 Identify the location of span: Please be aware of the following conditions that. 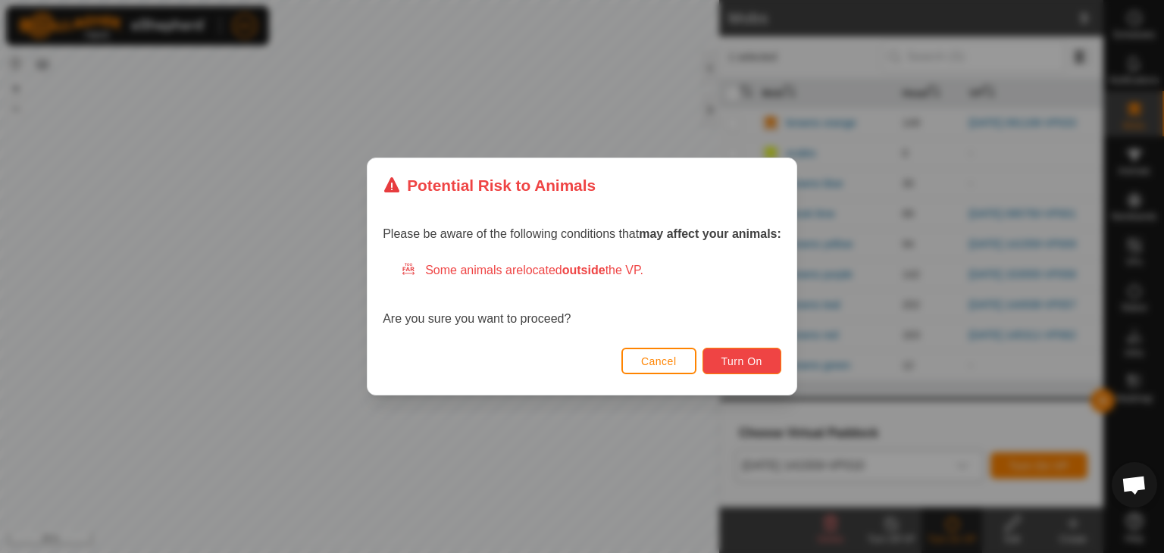
(582, 233).